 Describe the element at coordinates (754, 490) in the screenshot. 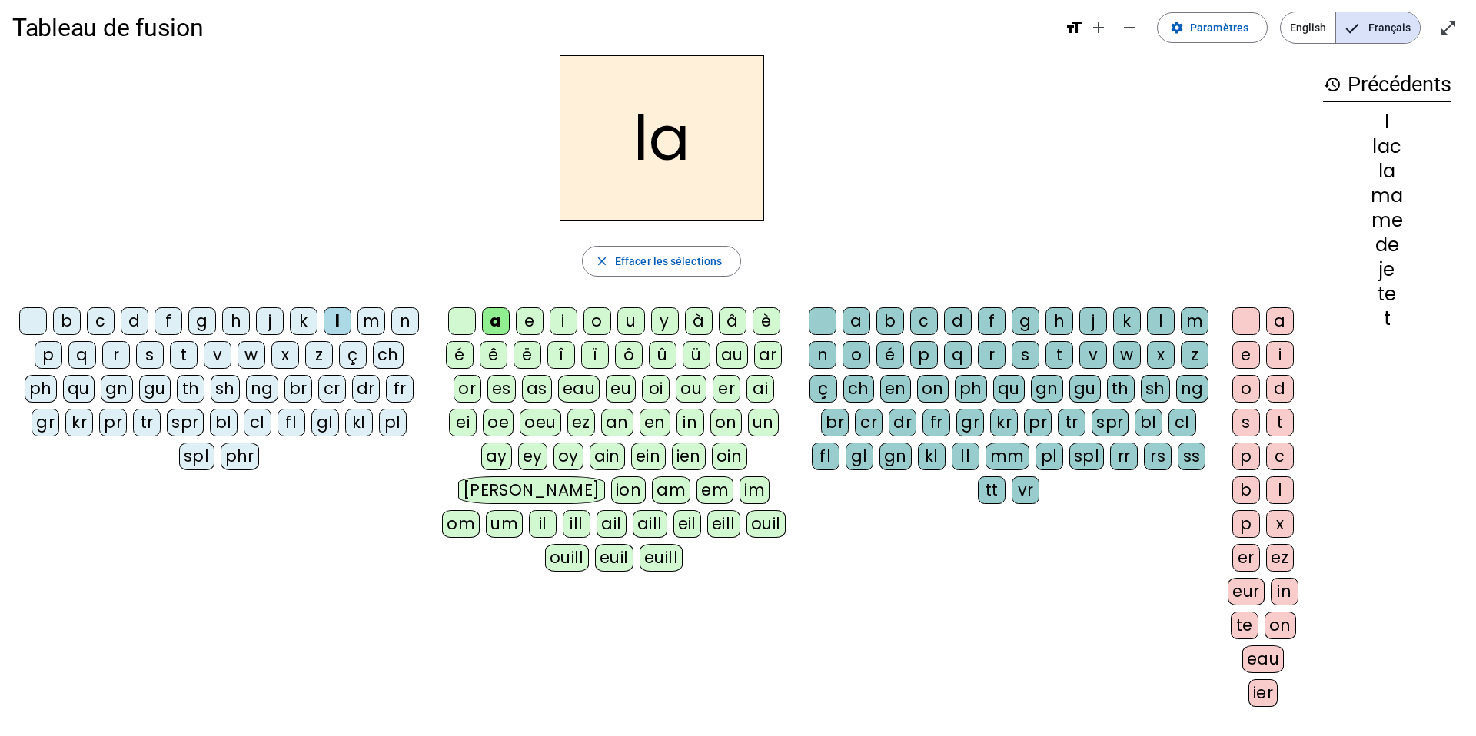

I see `div: im` at that location.